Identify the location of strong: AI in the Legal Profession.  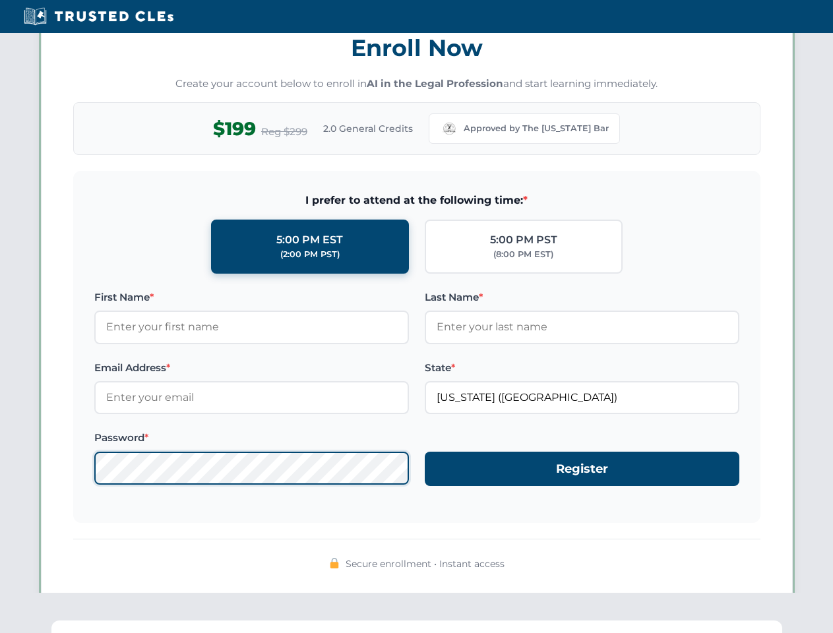
(435, 83).